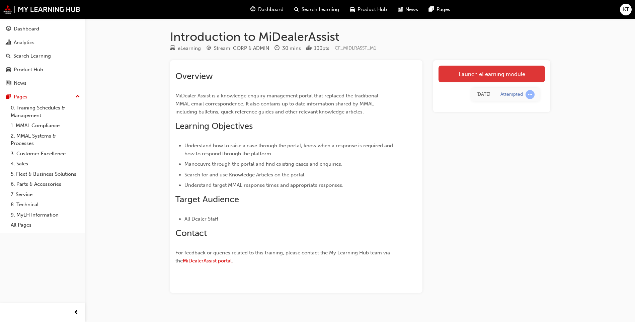 The width and height of the screenshot is (635, 322). Describe the element at coordinates (43, 97) in the screenshot. I see `button: Pages` at that location.